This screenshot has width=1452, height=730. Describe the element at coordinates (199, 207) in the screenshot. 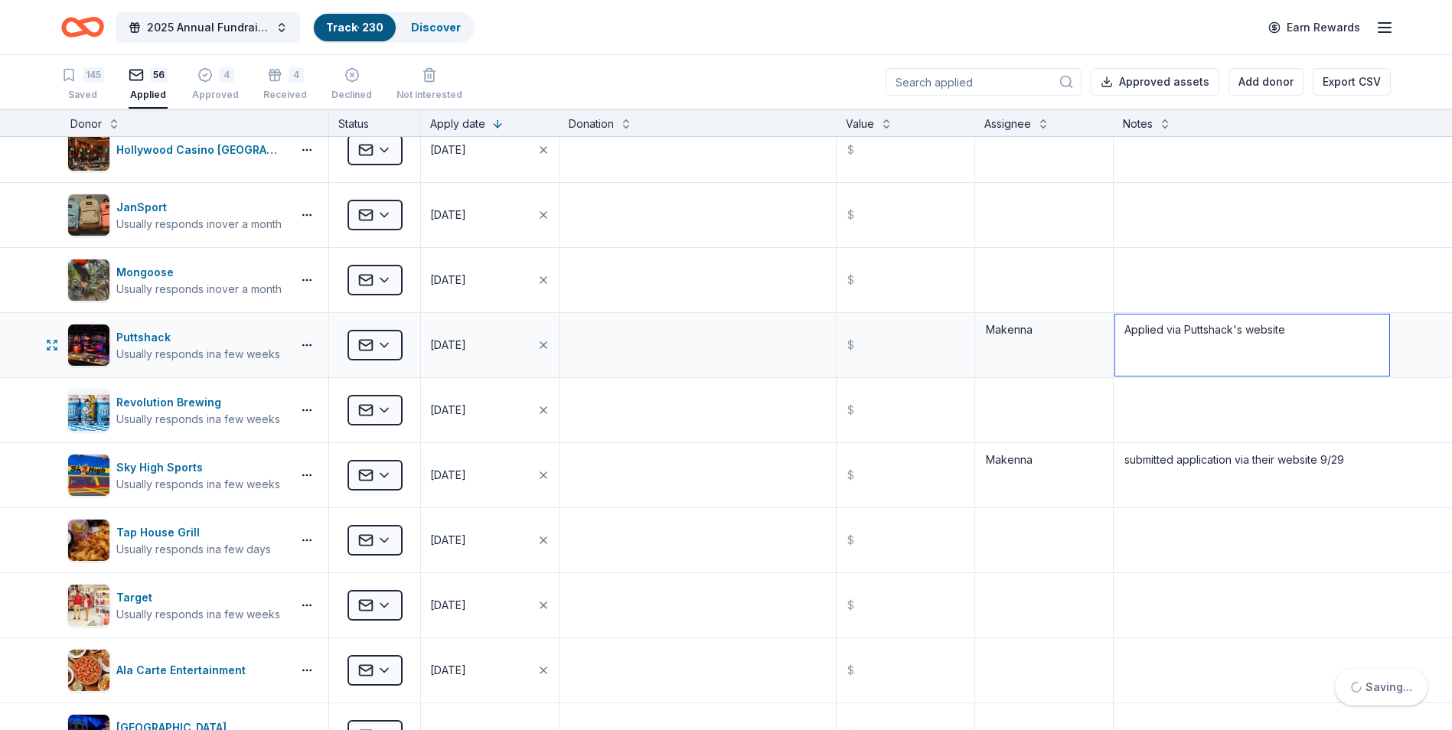

I see `div: JanSport` at that location.